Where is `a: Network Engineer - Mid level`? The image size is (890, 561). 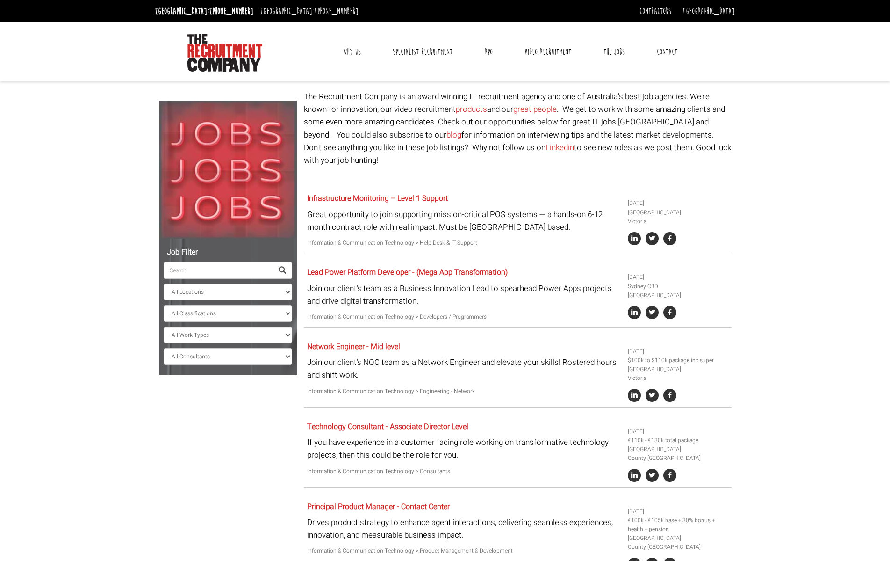
a: Network Engineer - Mid level is located at coordinates (353, 346).